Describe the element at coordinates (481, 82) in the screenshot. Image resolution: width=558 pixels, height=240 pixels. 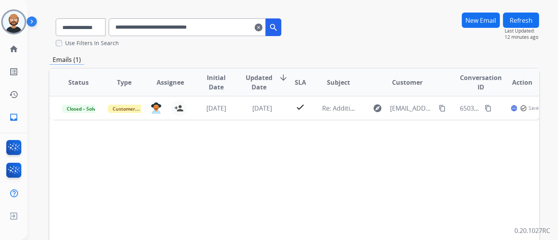
I see `span: Conversation ID` at that location.